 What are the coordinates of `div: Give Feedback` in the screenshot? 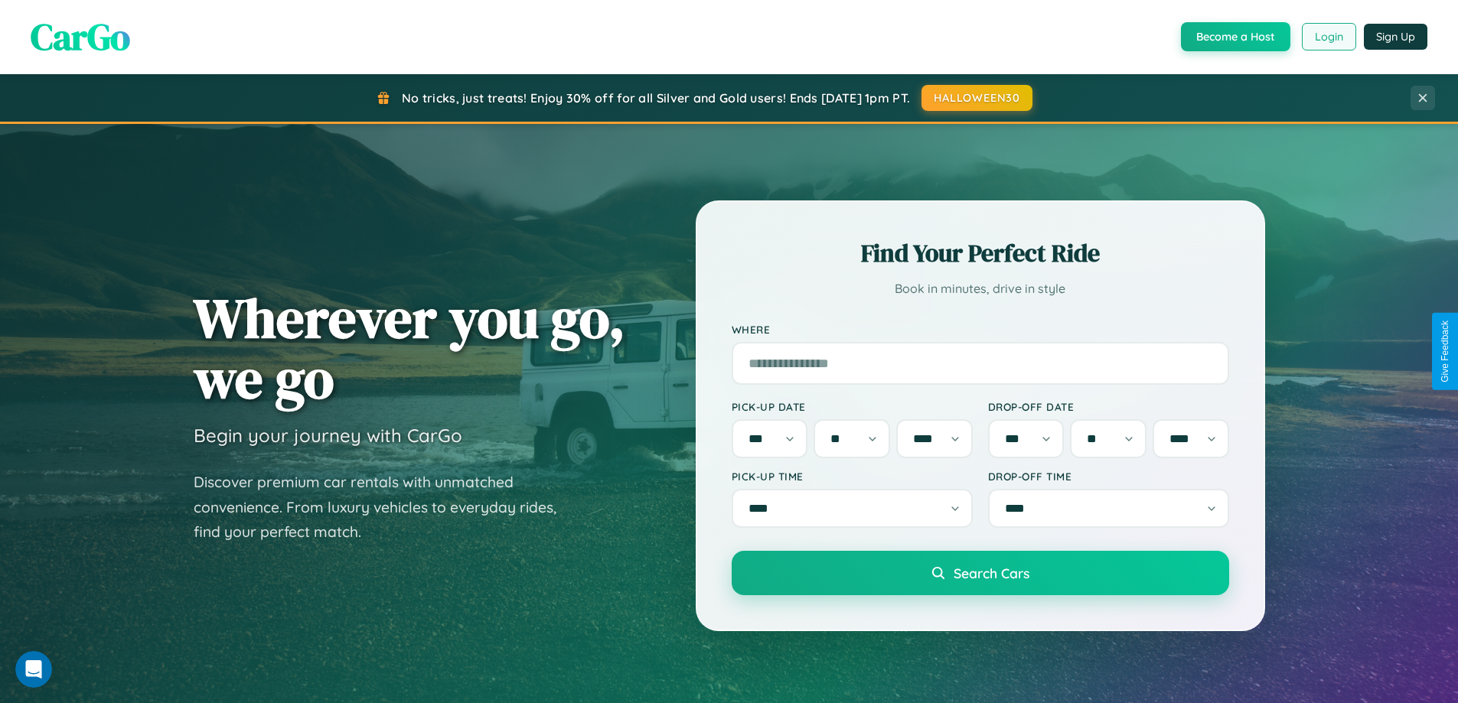 It's located at (1445, 351).